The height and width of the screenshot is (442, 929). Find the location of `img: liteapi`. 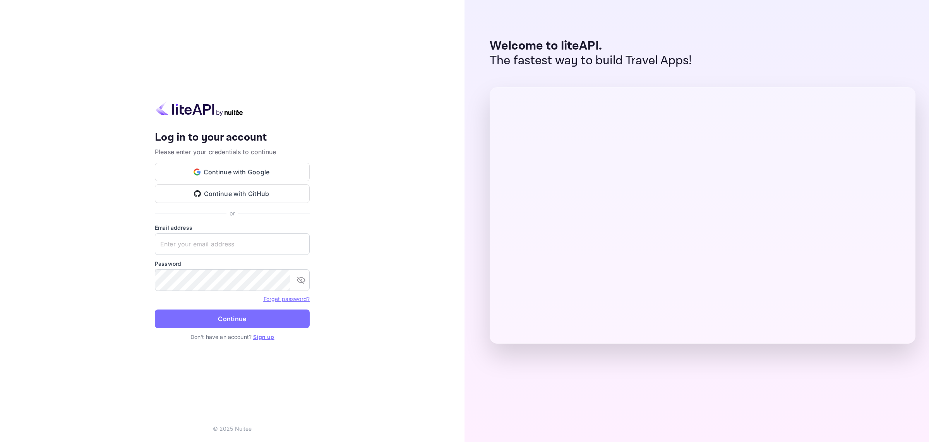

img: liteapi is located at coordinates (199, 108).